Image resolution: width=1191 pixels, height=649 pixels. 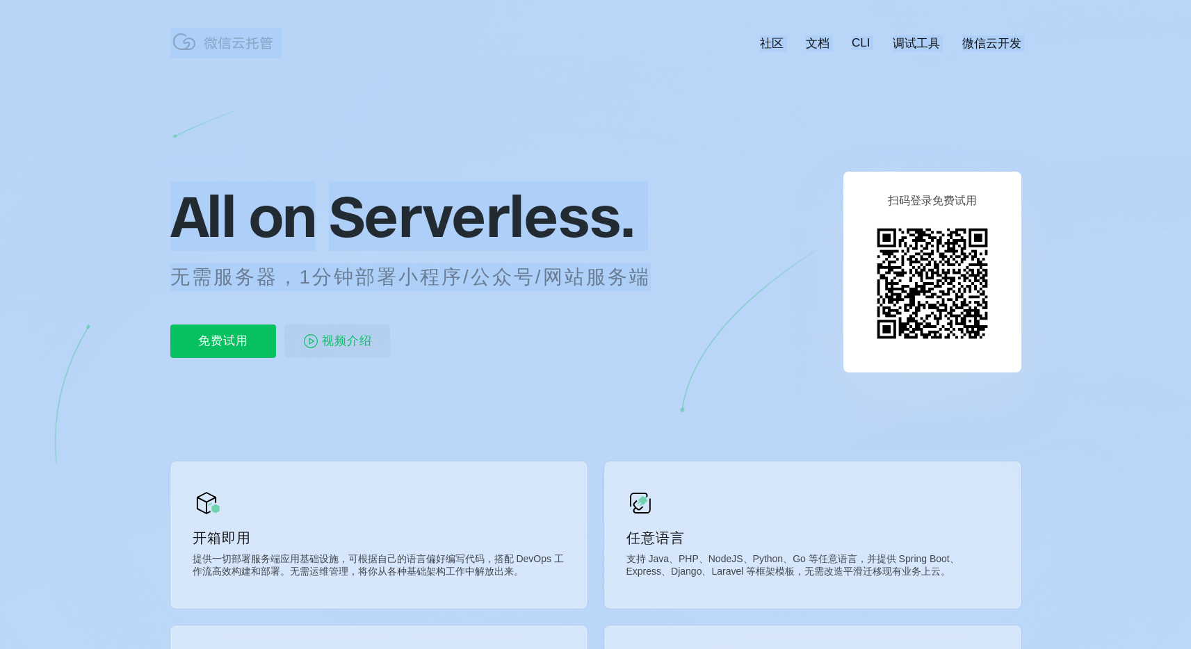 What do you see at coordinates (916, 43) in the screenshot?
I see `a: 调试工具` at bounding box center [916, 43].